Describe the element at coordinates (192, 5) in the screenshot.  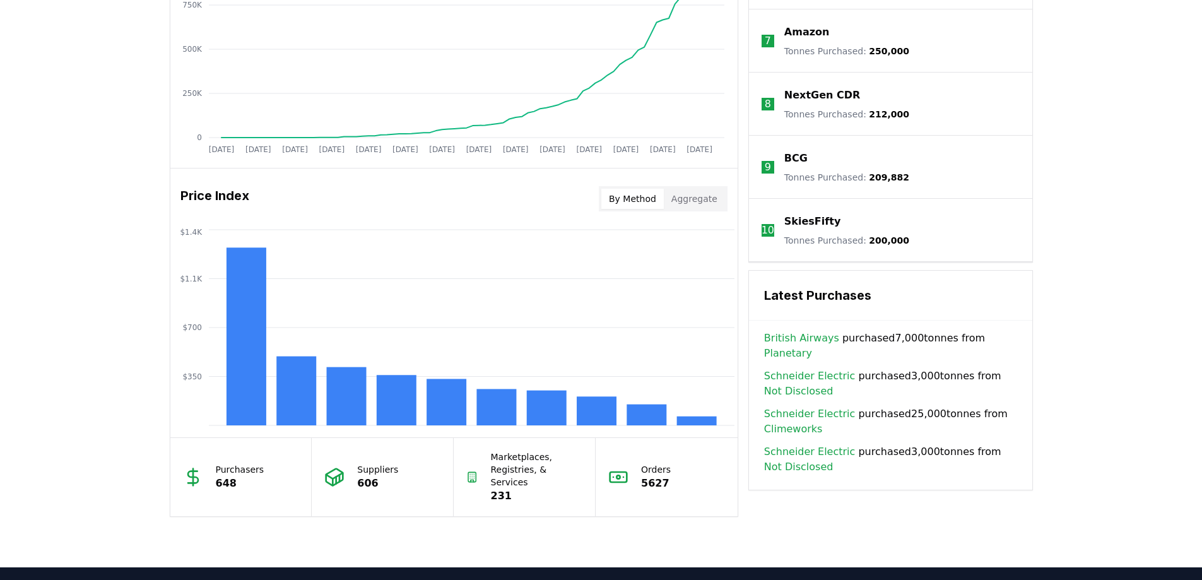
I see `tspan: 750K` at that location.